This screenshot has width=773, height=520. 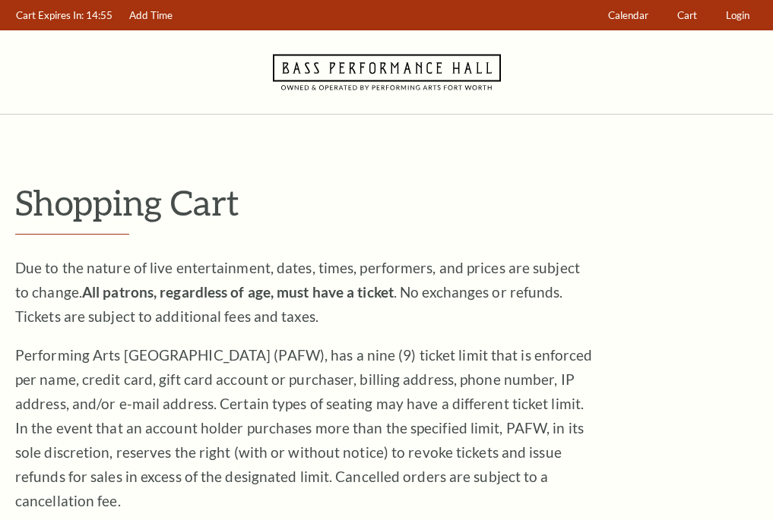 What do you see at coordinates (151, 15) in the screenshot?
I see `a: Add Time` at bounding box center [151, 15].